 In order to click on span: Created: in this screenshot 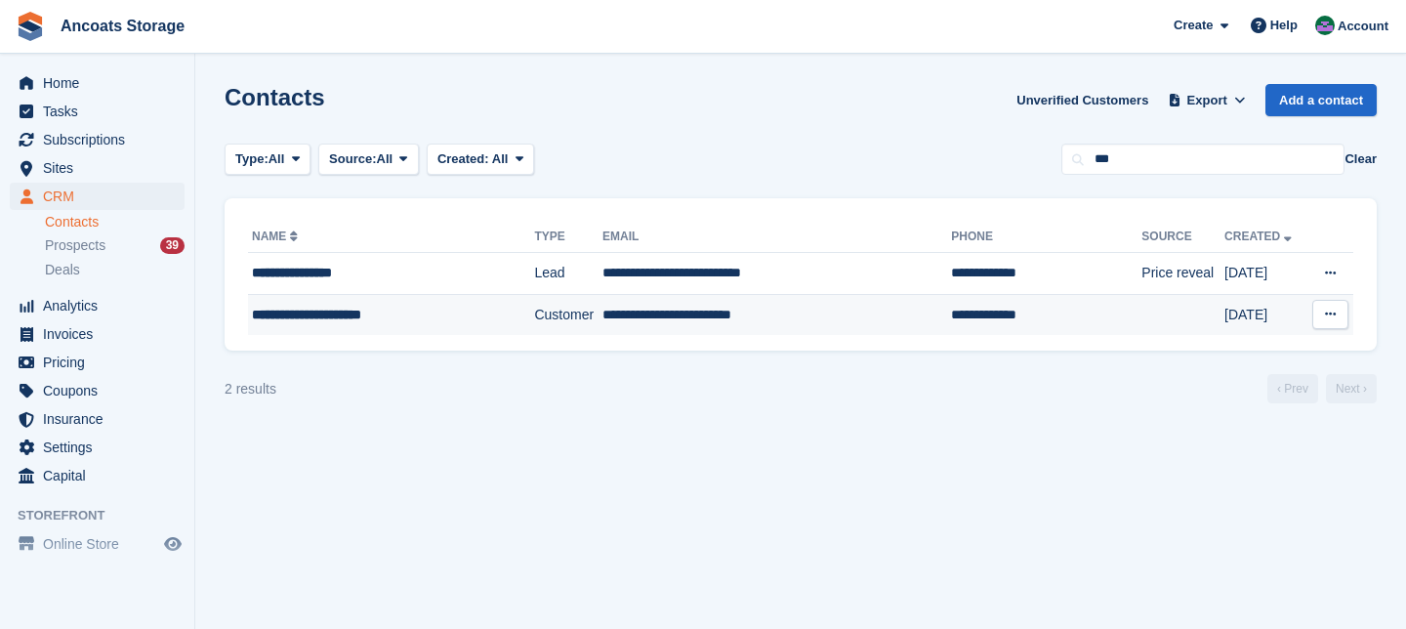, I will do `click(463, 158)`.